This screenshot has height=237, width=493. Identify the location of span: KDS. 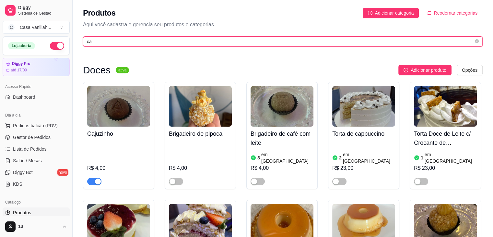
(18, 184).